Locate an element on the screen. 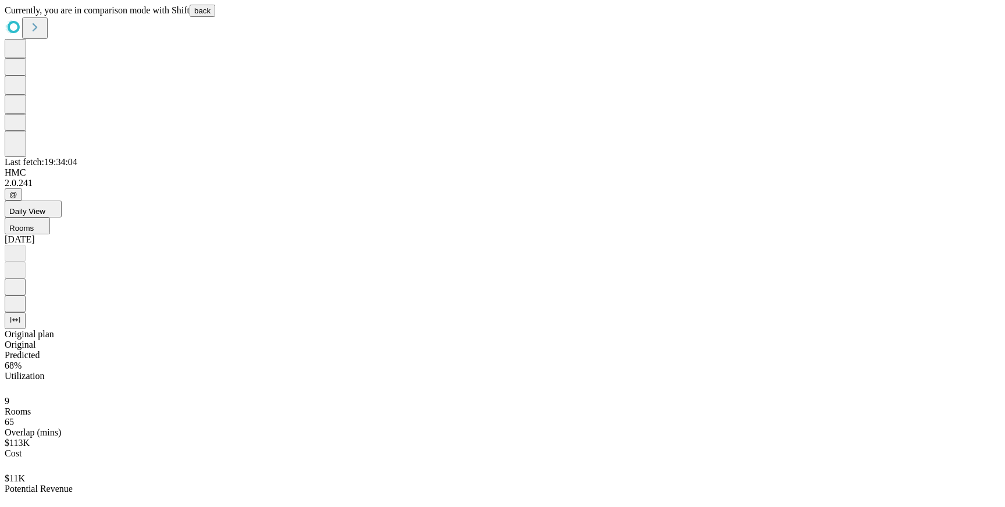 The width and height of the screenshot is (1005, 507). button: back is located at coordinates (202, 10).